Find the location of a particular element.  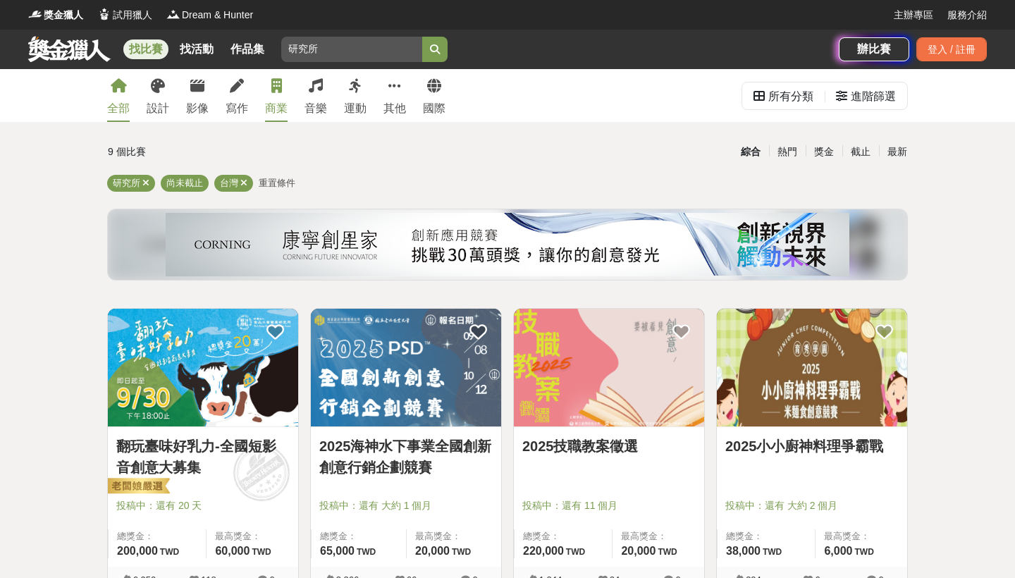

span: 試用獵人 is located at coordinates (132, 15).